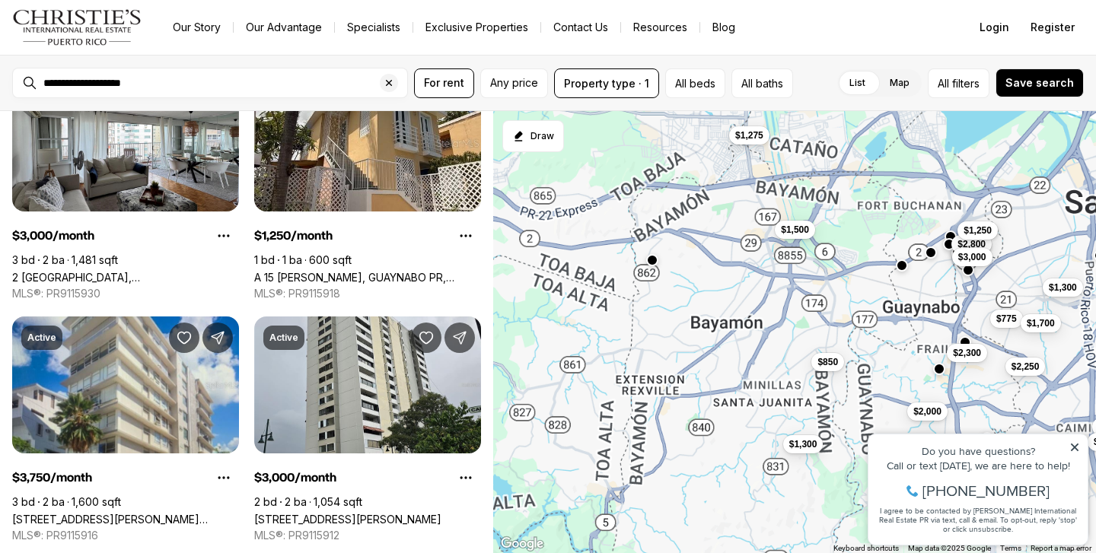  Describe the element at coordinates (126, 519) in the screenshot. I see `a: 69 CII SANTIAGO IGLESIAS #5A, SAN JUAN PR, 00907` at that location.